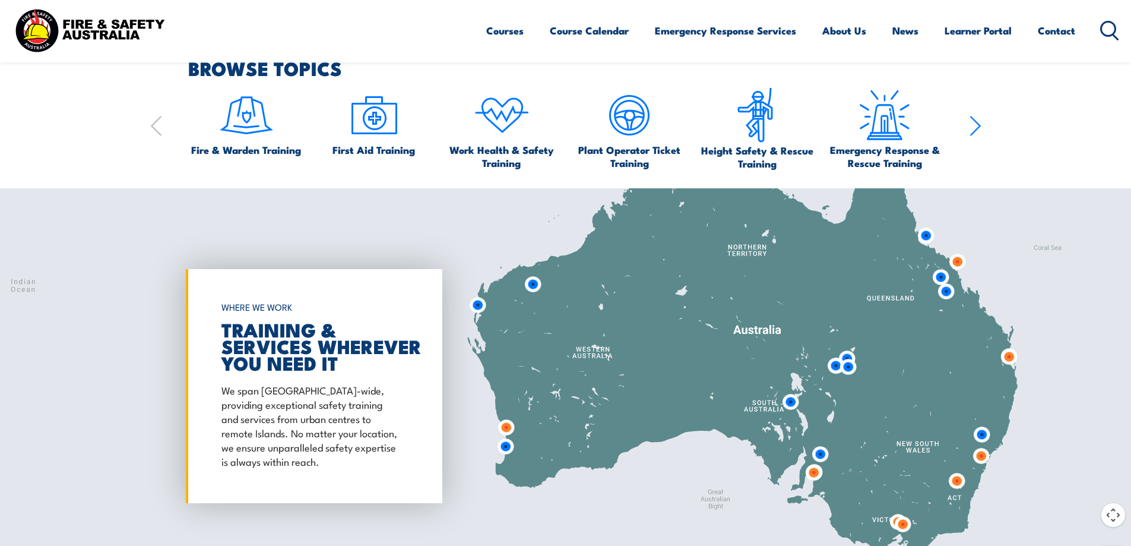 This screenshot has width=1131, height=546. I want to click on a: Plant Operator Ticket Training, so click(630, 128).